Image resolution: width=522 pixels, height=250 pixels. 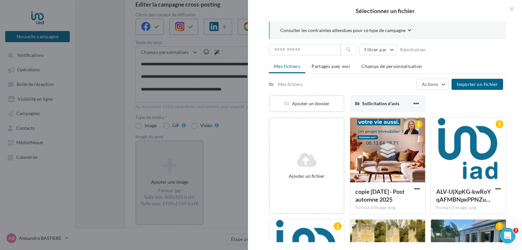 What do you see at coordinates (381, 103) in the screenshot?
I see `span: Sollicitation d'avis` at bounding box center [381, 103].